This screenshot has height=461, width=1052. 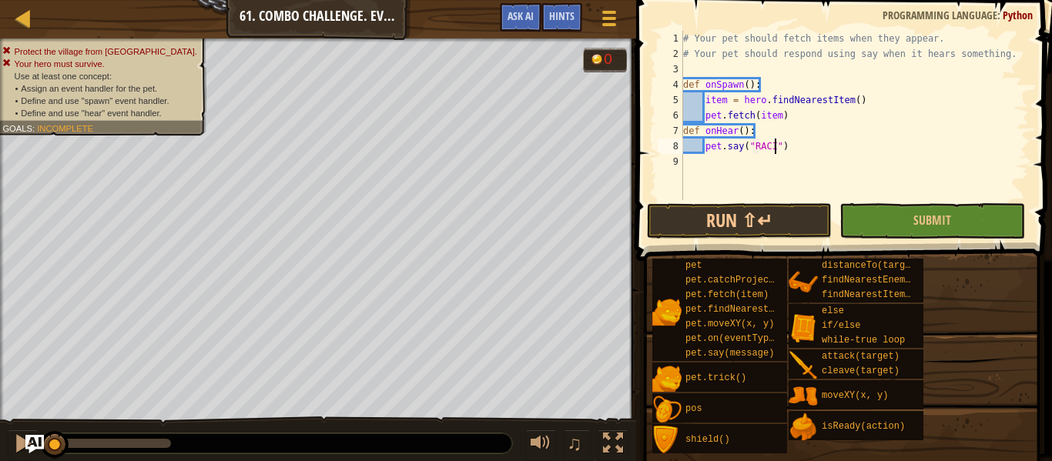 I want to click on button: Ctrl + P: Pause, so click(x=23, y=445).